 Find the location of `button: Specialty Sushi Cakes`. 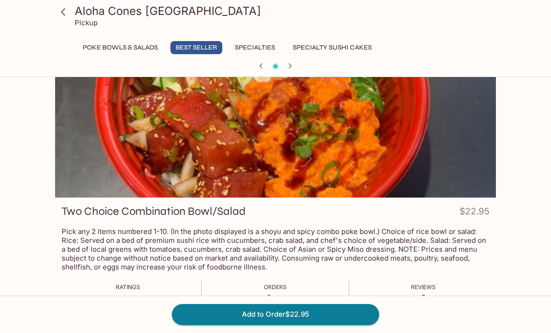

button: Specialty Sushi Cakes is located at coordinates (332, 48).